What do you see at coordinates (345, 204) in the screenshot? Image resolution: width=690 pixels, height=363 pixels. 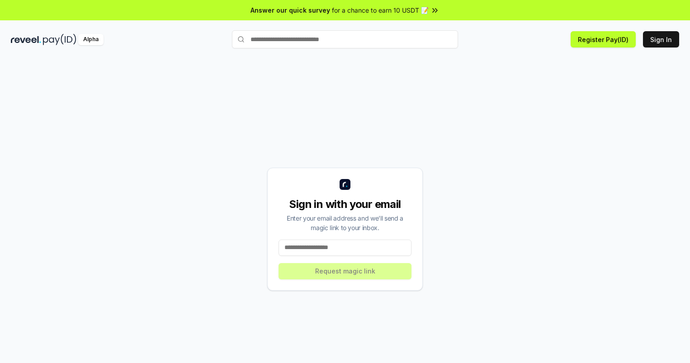 I see `div: Sign in with your email` at bounding box center [345, 204].